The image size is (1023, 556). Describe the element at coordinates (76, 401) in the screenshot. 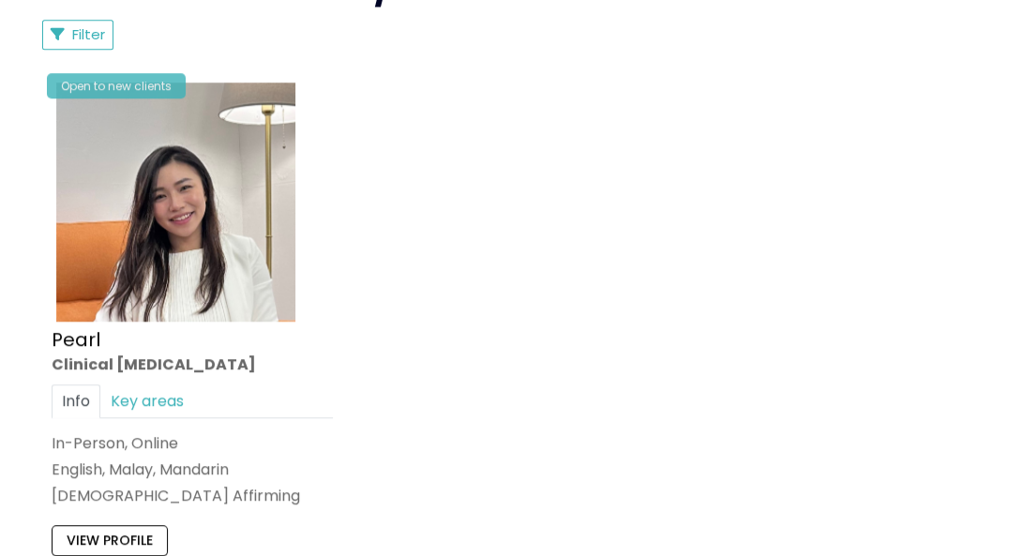

I see `a: Info` at that location.